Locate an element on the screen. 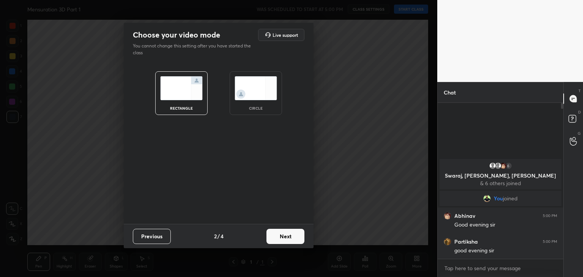  h6: Partiksha is located at coordinates (466, 242).